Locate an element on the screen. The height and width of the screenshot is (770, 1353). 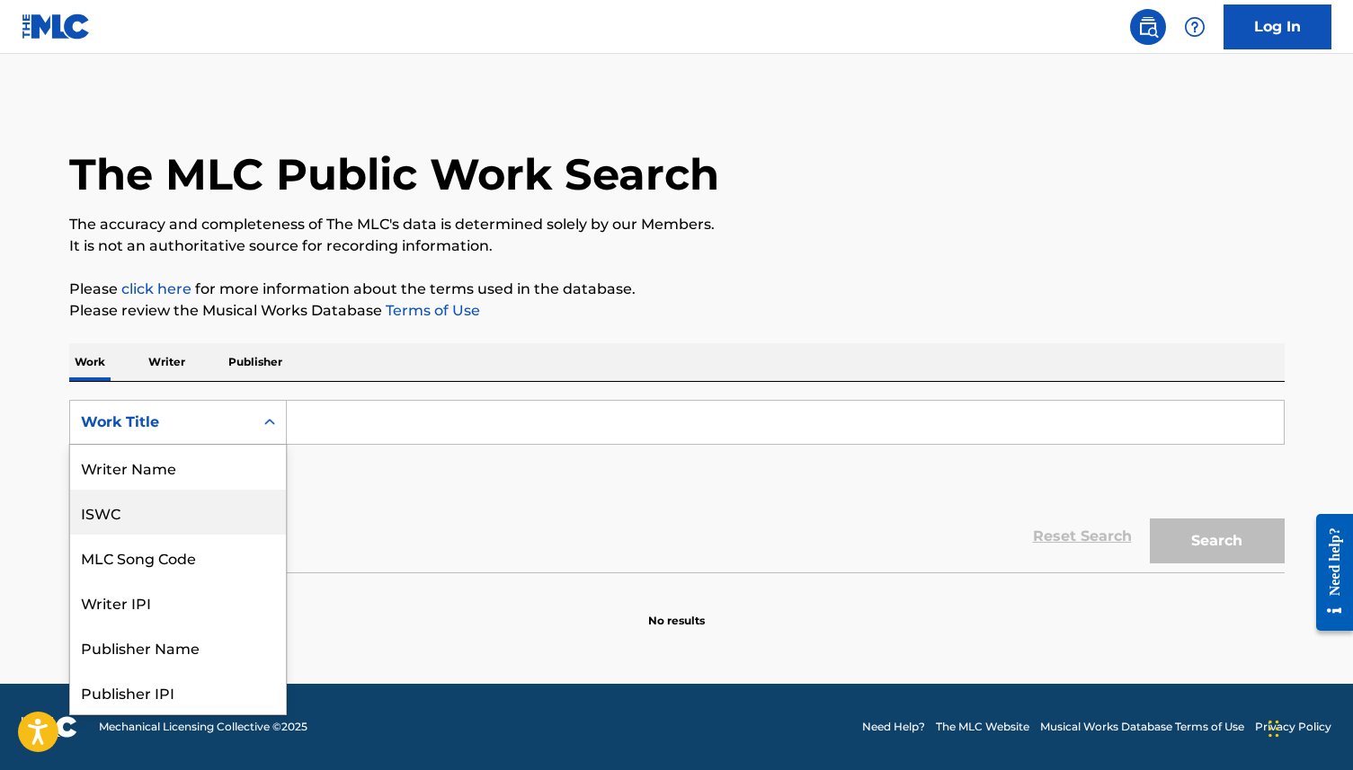
a: The MLC Website is located at coordinates (982, 727).